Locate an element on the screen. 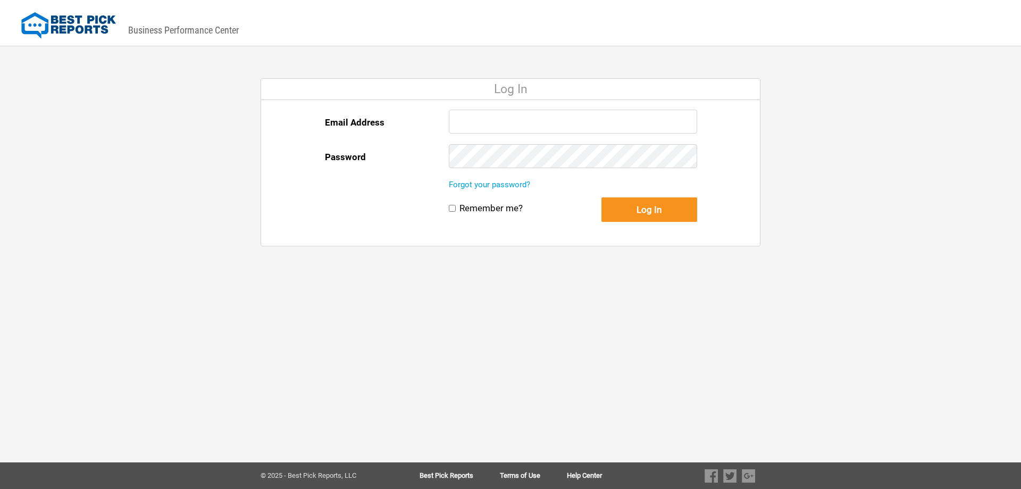 Image resolution: width=1021 pixels, height=489 pixels. label: Email Address is located at coordinates (355, 122).